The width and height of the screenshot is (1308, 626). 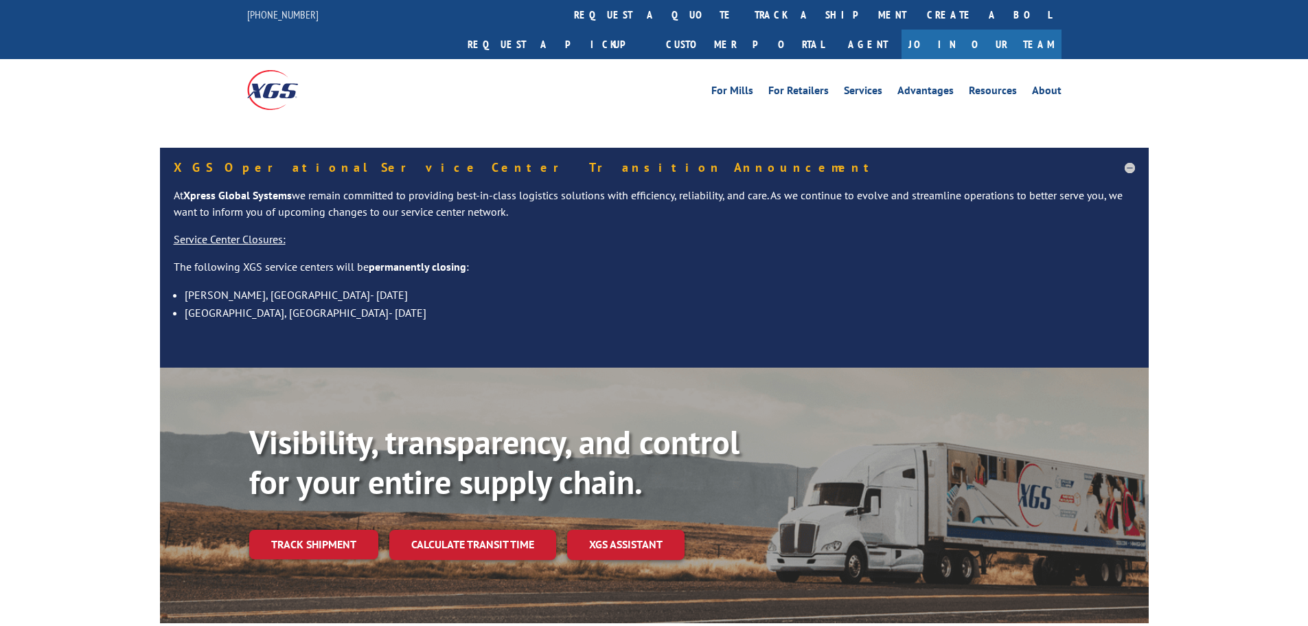 I want to click on strong: permanently closing, so click(x=418, y=267).